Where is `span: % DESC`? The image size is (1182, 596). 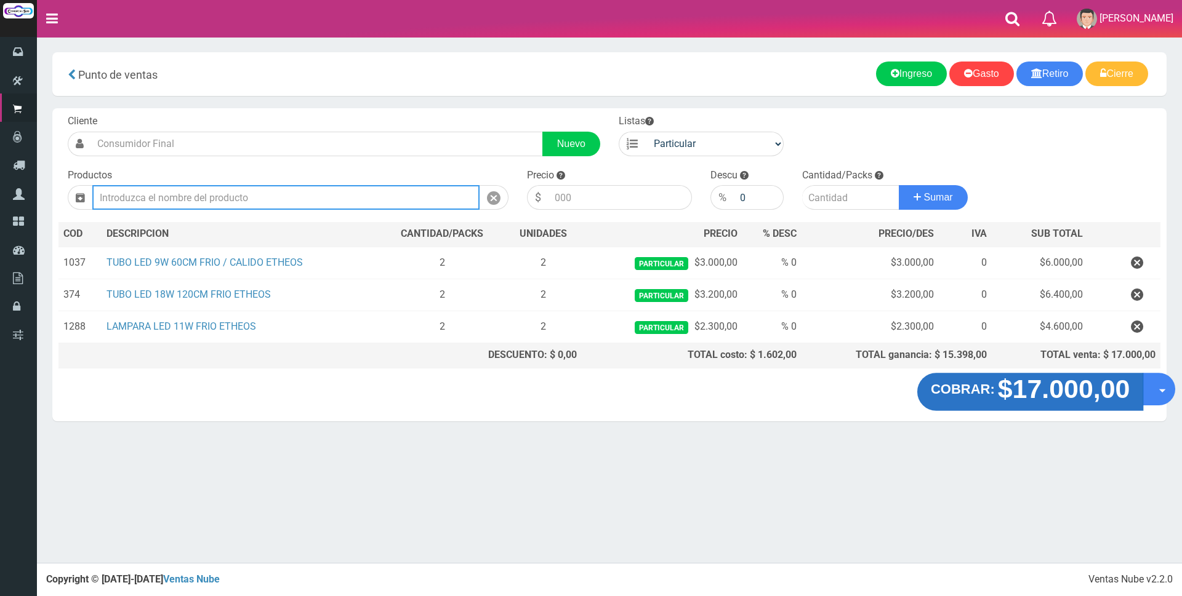
span: % DESC is located at coordinates (779, 233).